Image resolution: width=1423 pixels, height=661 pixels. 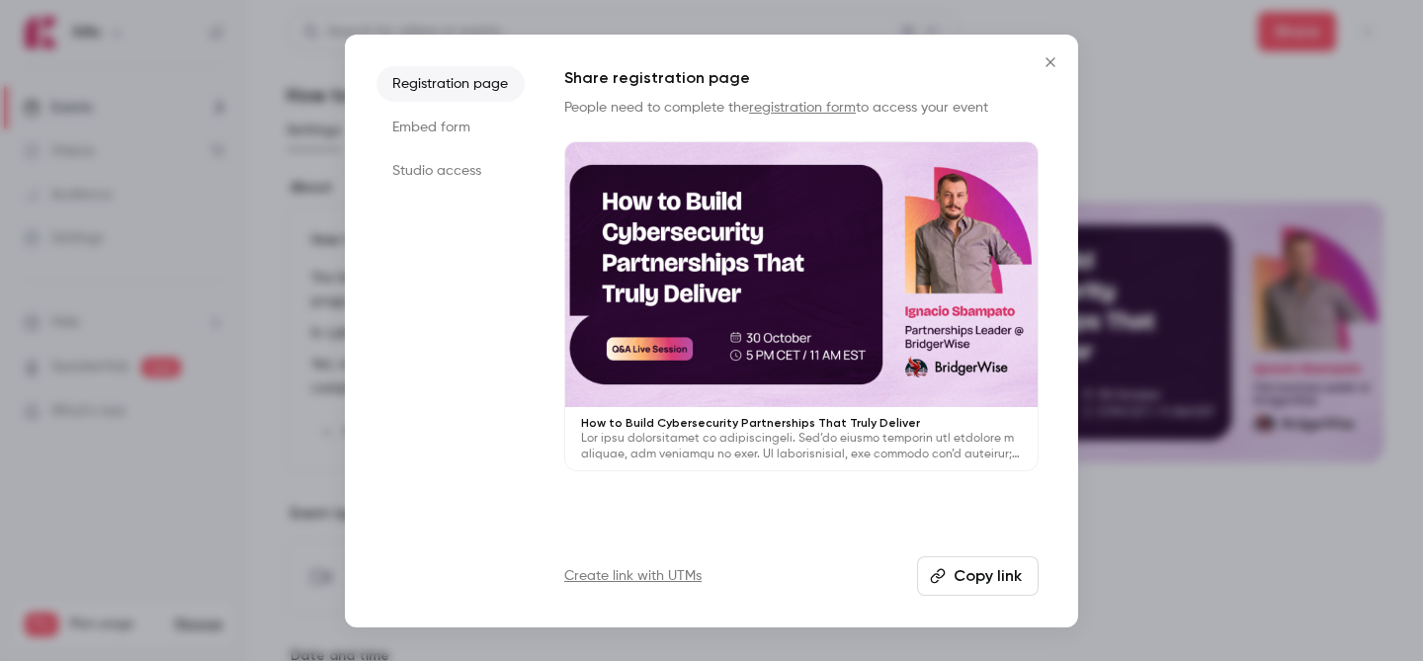 I want to click on a: How to Build Cybersecurity Partnerships That Truly DeliverLor ipsu dolorsitamet co adipiscingeli...., so click(x=801, y=306).